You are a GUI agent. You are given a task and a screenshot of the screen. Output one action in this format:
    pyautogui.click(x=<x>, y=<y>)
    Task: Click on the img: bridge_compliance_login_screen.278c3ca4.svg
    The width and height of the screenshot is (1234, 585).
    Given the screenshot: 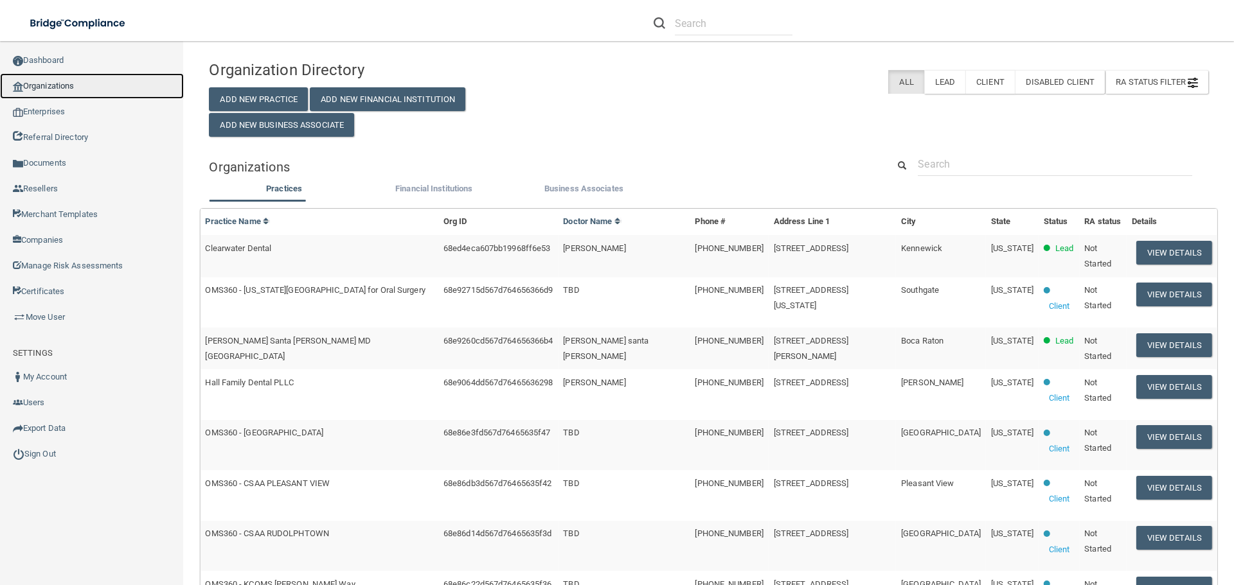 What is the action you would take?
    pyautogui.click(x=78, y=23)
    